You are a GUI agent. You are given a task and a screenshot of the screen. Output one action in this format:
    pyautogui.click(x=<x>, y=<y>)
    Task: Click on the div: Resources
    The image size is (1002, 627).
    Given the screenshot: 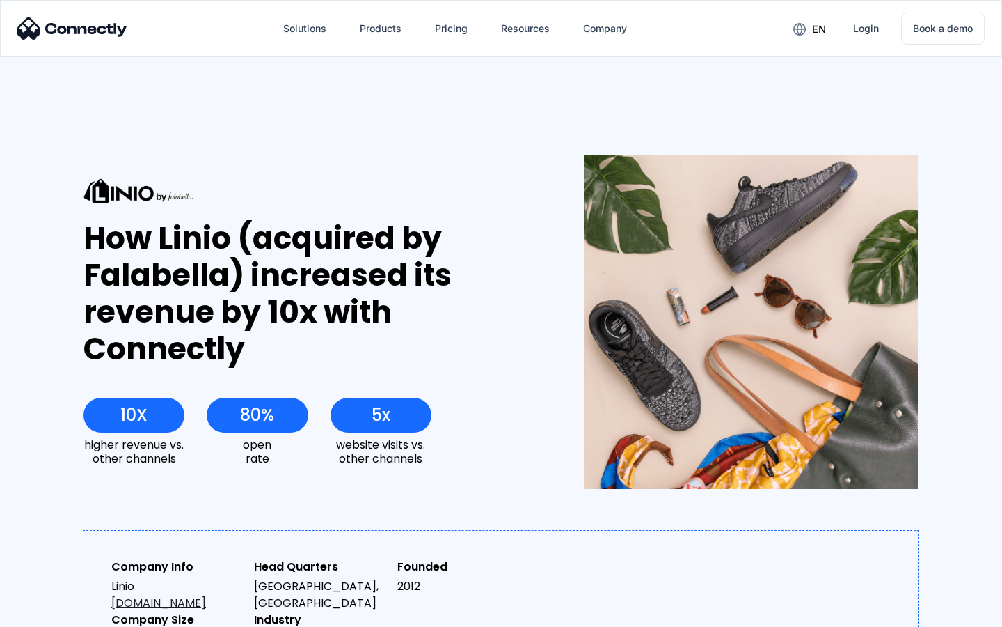 What is the action you would take?
    pyautogui.click(x=526, y=29)
    